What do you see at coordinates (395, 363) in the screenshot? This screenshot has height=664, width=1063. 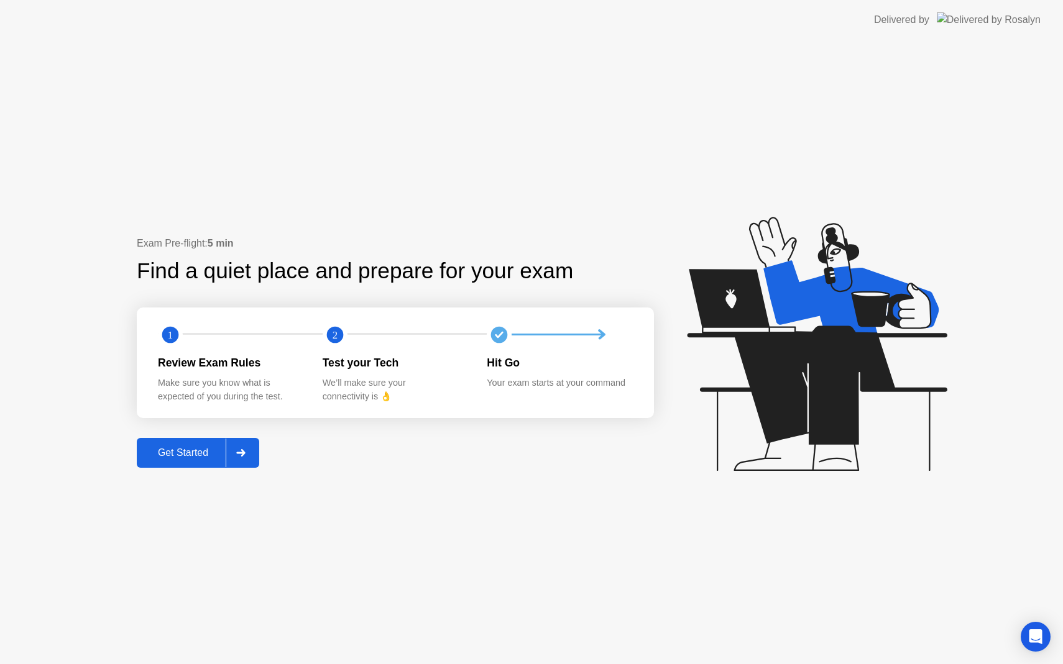 I see `div: Test your Tech` at bounding box center [395, 363].